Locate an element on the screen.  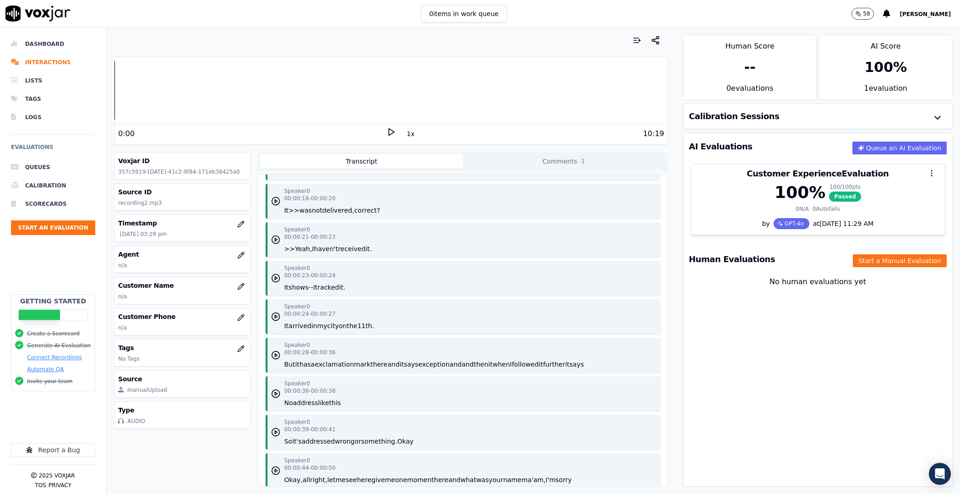
button: let is located at coordinates (331, 480).